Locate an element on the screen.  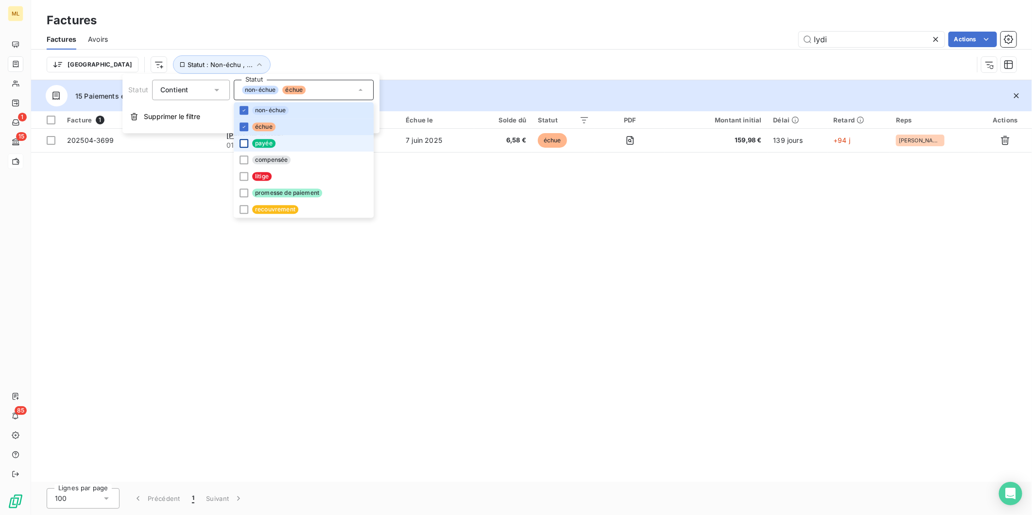
span: Avoirs is located at coordinates (98, 39).